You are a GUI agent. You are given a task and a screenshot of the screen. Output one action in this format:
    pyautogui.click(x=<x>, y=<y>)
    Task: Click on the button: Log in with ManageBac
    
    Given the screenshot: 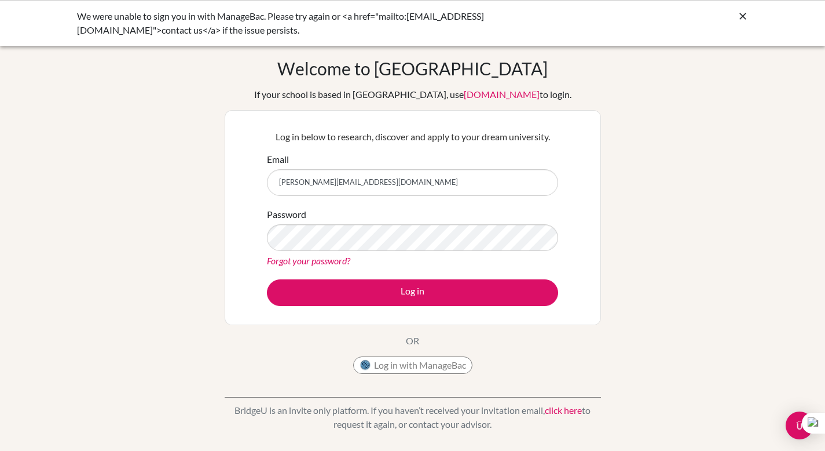 What is the action you would take?
    pyautogui.click(x=413, y=365)
    